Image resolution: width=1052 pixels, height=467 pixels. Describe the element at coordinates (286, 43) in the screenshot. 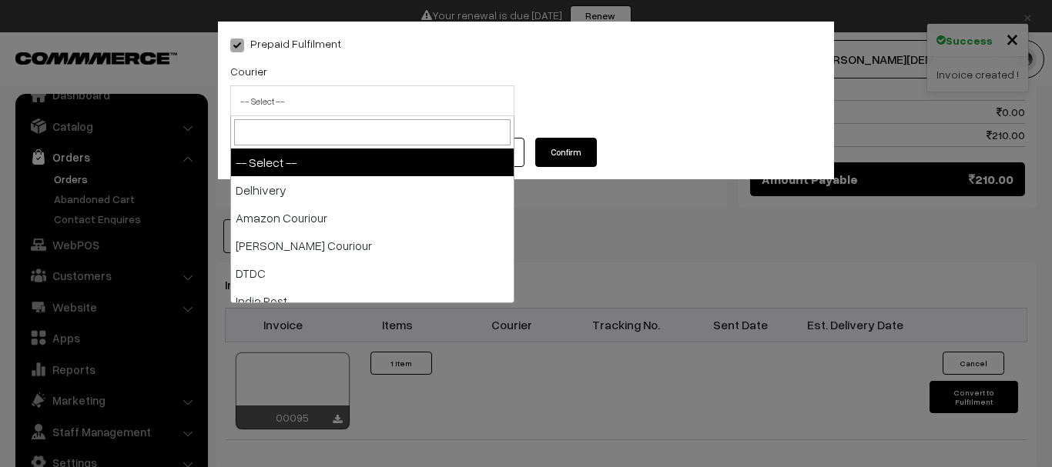

I see `label: Prepaid Fulfilment` at that location.